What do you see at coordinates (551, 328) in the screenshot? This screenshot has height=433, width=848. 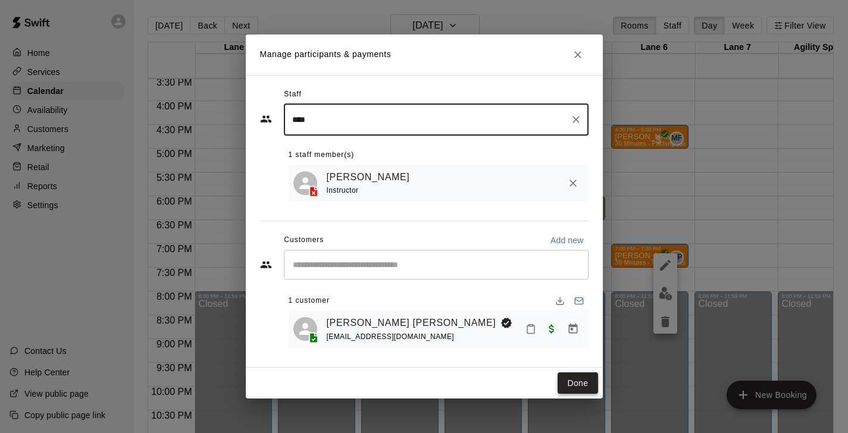 I see `span: Paid with Card` at bounding box center [551, 328].